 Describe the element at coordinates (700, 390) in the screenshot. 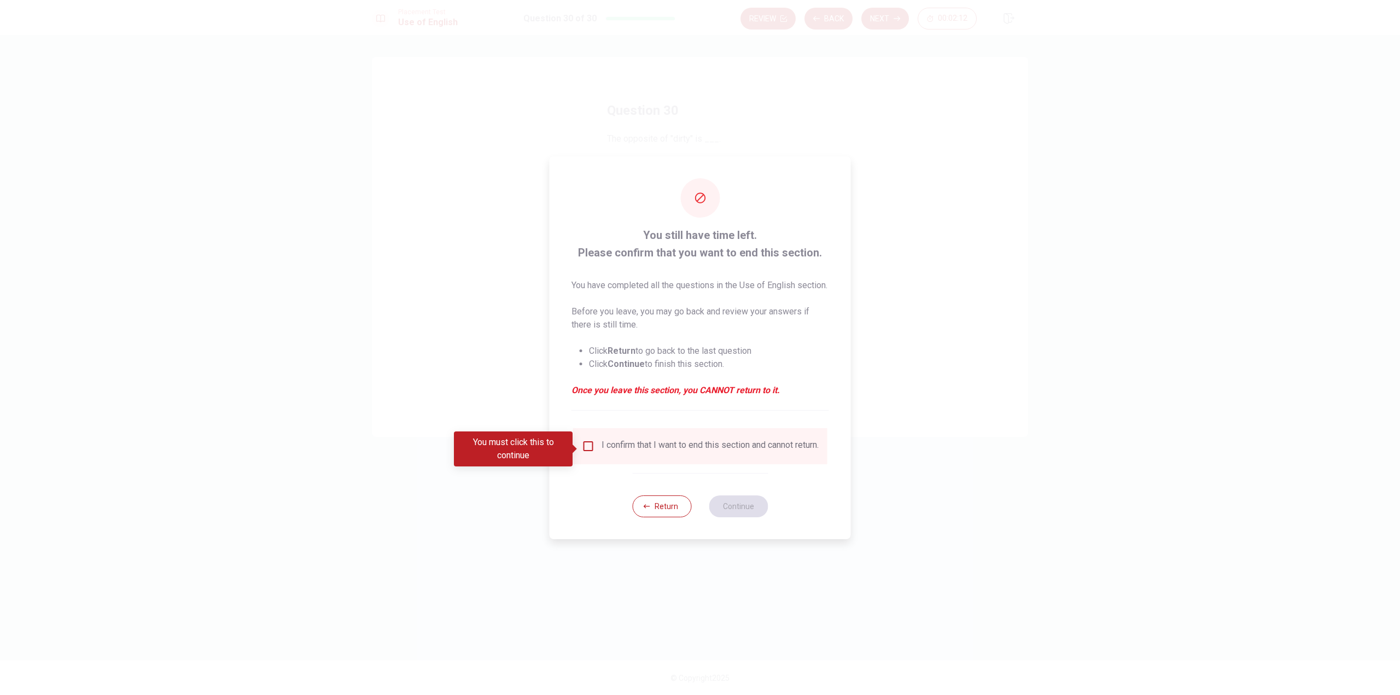

I see `em: Once you leave this section, you CANNOT return to it.` at that location.